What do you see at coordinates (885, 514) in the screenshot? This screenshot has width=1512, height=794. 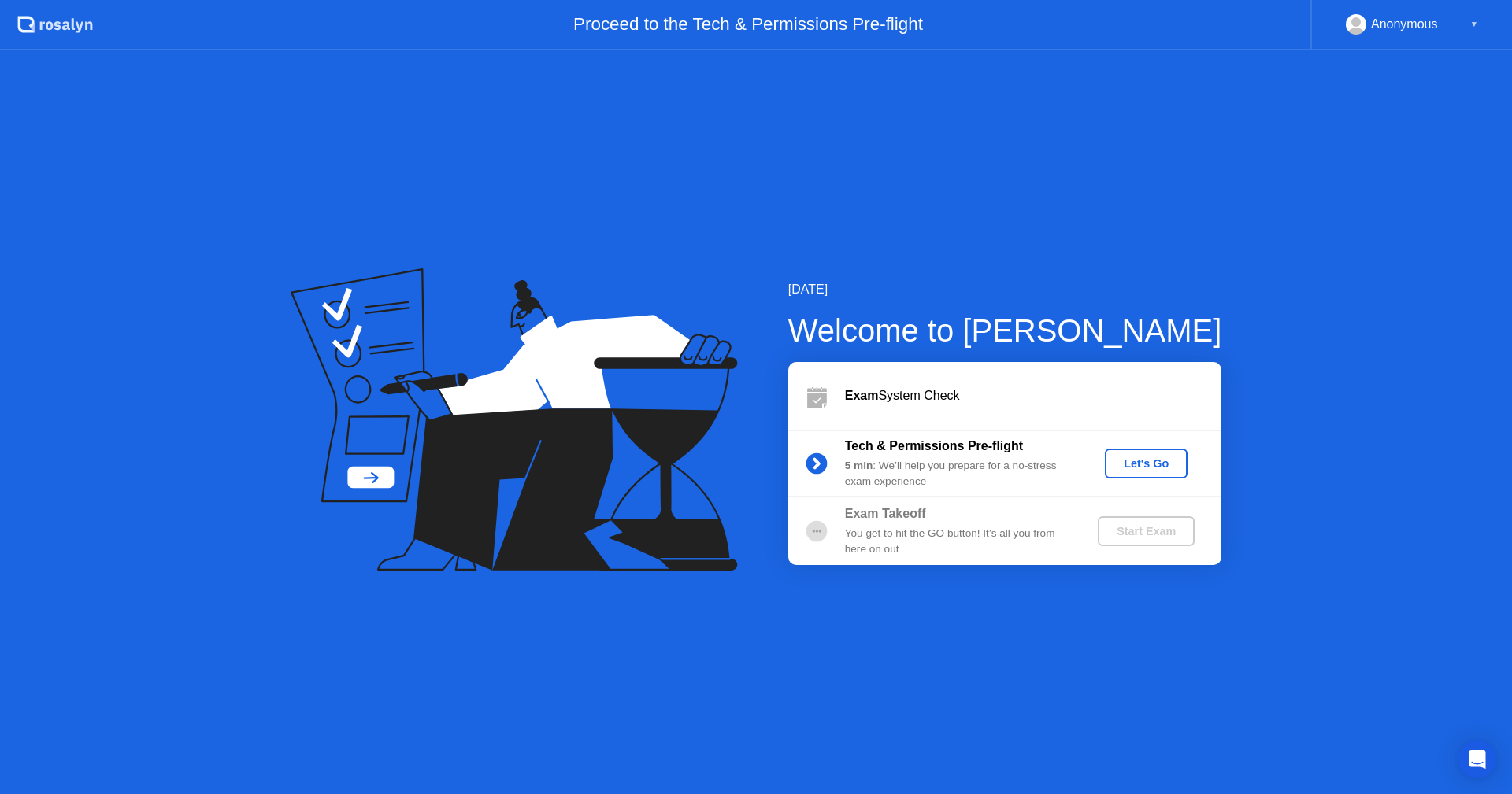 I see `b: Exam Takeoff` at bounding box center [885, 514].